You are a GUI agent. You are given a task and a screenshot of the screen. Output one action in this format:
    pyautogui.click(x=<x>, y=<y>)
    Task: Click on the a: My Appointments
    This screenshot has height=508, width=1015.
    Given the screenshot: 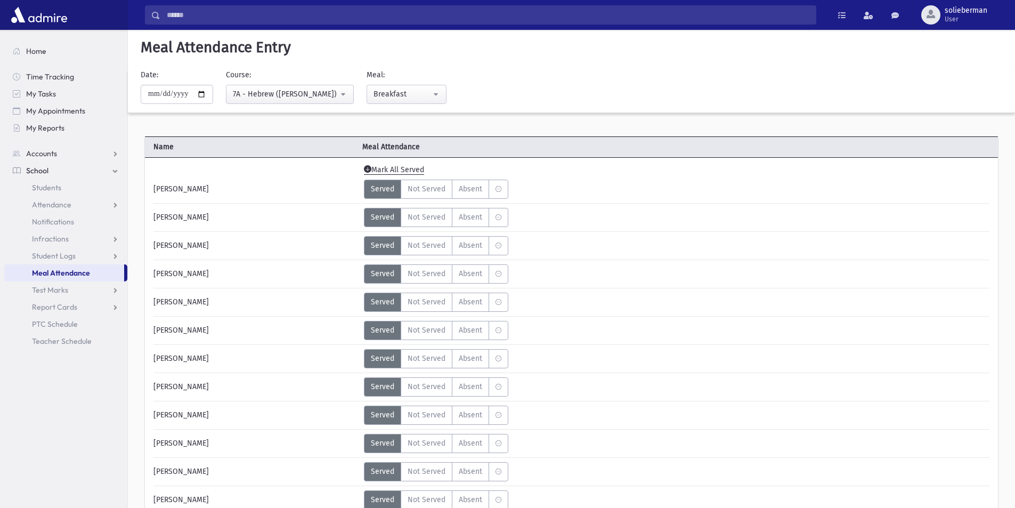 What is the action you would take?
    pyautogui.click(x=66, y=111)
    